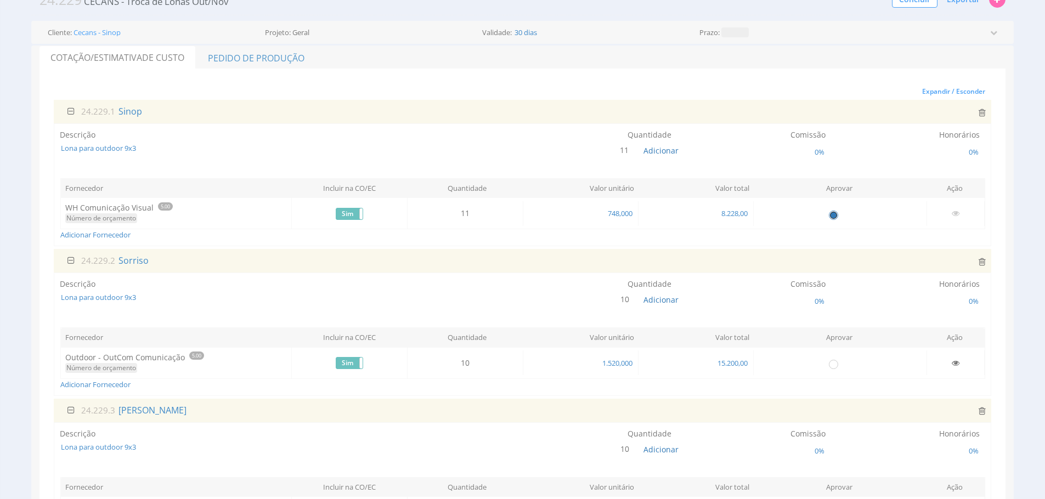  I want to click on td: 10, so click(465, 362).